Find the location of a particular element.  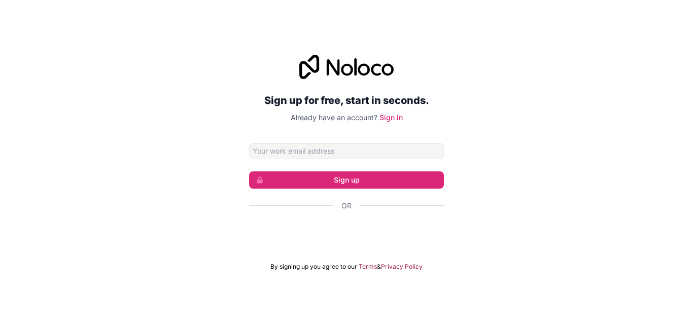

span: Already have an account? is located at coordinates (334, 117).